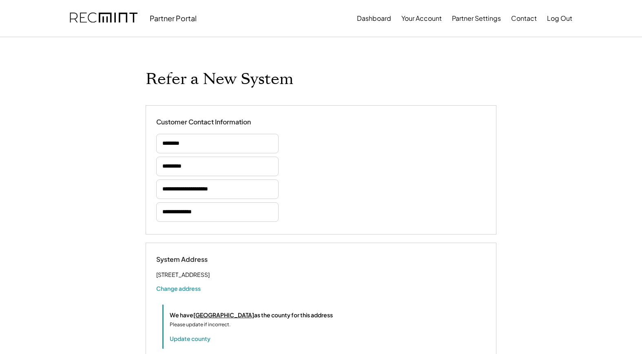  Describe the element at coordinates (178, 289) in the screenshot. I see `button: Change address` at that location.